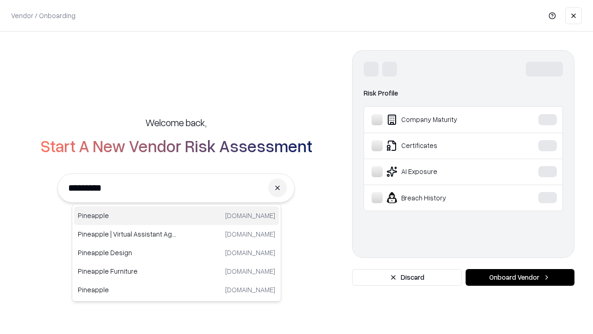 The height and width of the screenshot is (334, 593). What do you see at coordinates (127, 271) in the screenshot?
I see `p: Pineapple Furniture` at bounding box center [127, 271].